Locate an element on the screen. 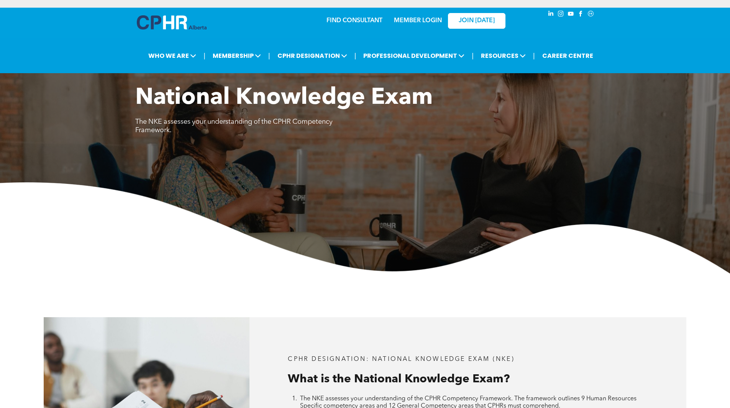 This screenshot has height=408, width=730. a: linkedin is located at coordinates (551, 15).